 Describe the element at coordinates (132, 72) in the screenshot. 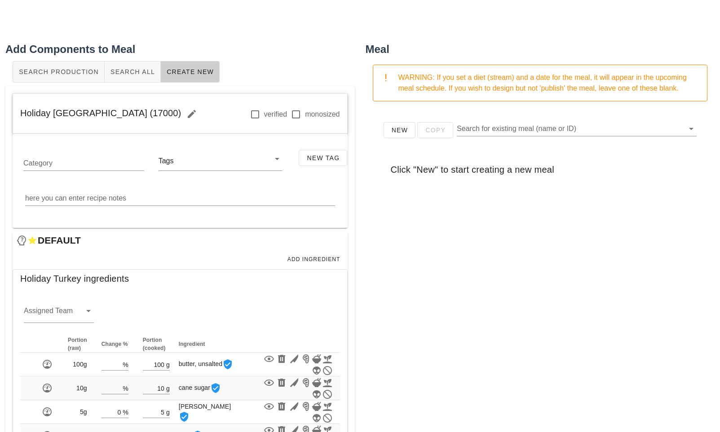

I see `button: Search All` at that location.